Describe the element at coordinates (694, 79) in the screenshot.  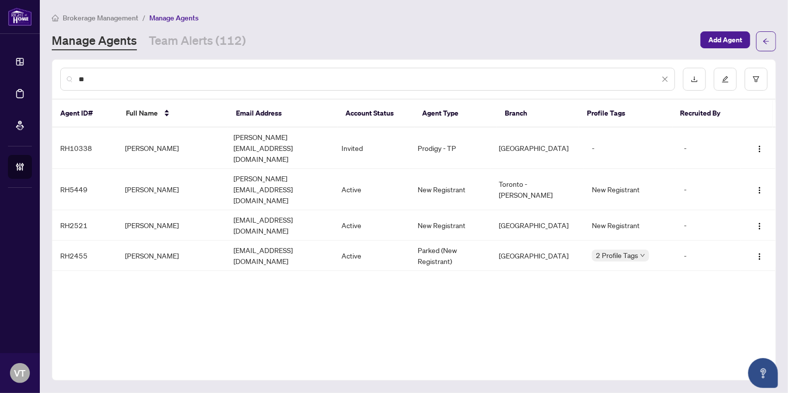
I see `span: download` at that location.